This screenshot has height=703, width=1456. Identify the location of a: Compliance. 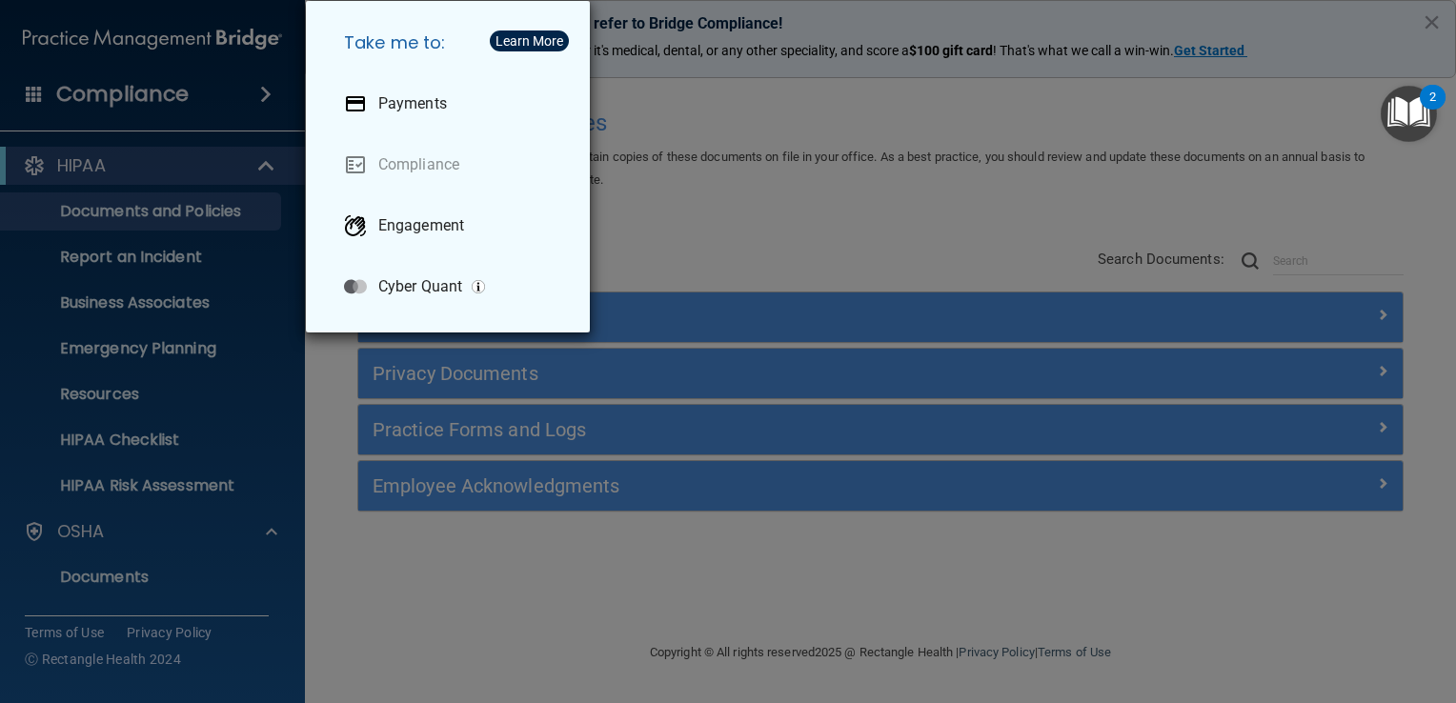
(452, 165).